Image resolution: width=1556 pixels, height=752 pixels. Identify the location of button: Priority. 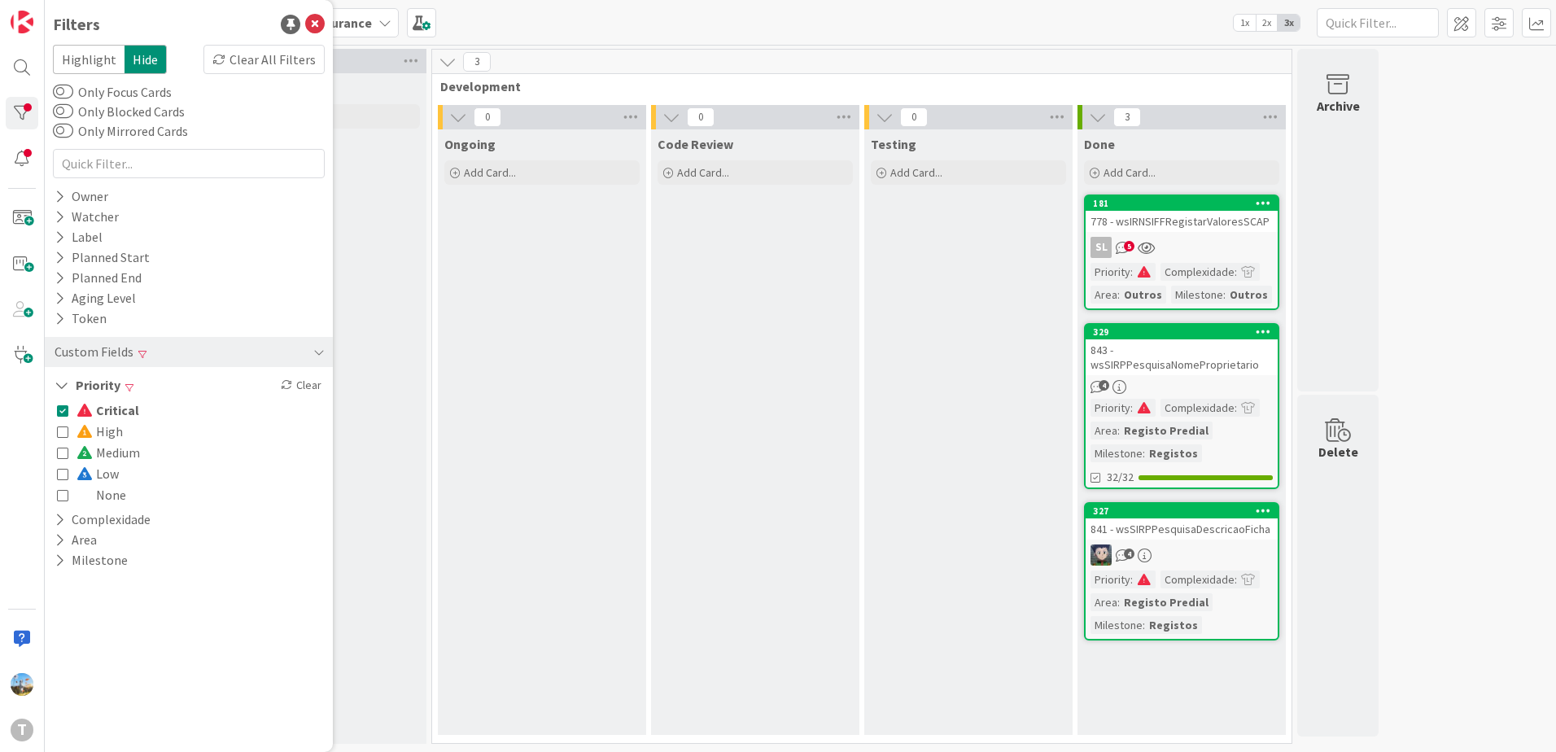
(87, 385).